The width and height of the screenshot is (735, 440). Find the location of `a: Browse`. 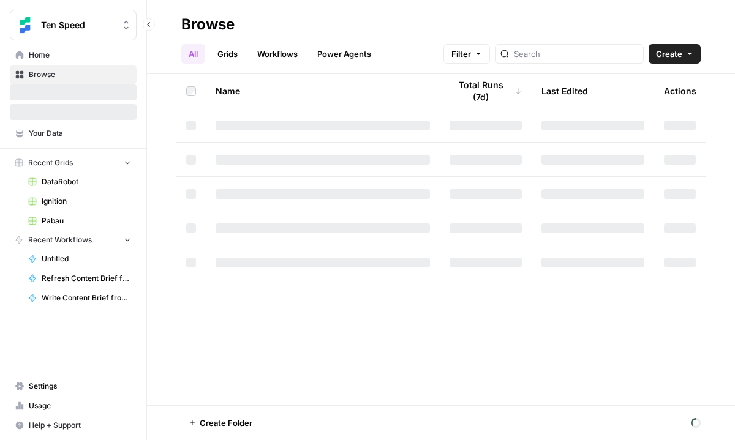

a: Browse is located at coordinates (73, 75).